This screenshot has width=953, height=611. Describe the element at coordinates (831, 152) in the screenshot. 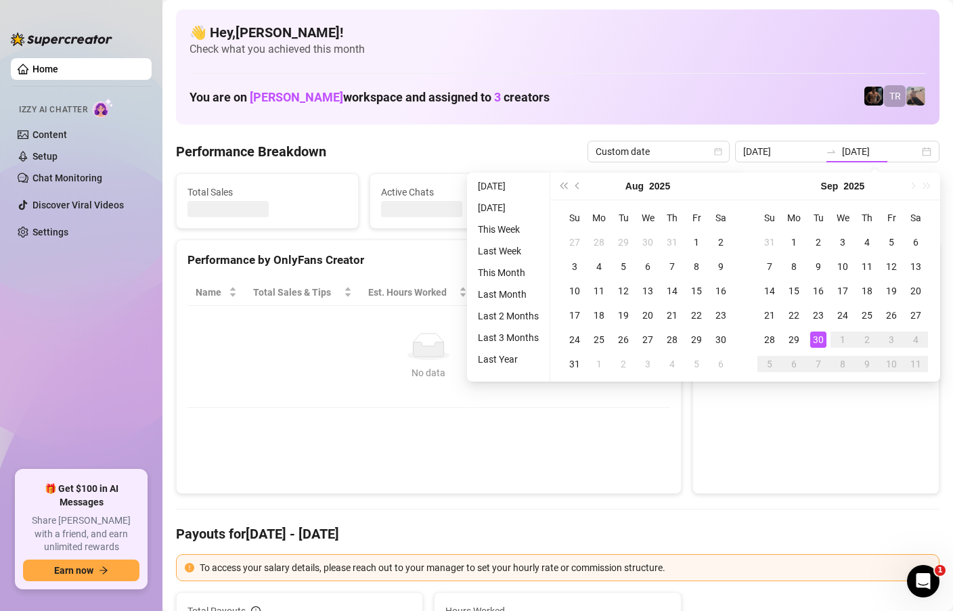

I see `span: swap-right` at that location.